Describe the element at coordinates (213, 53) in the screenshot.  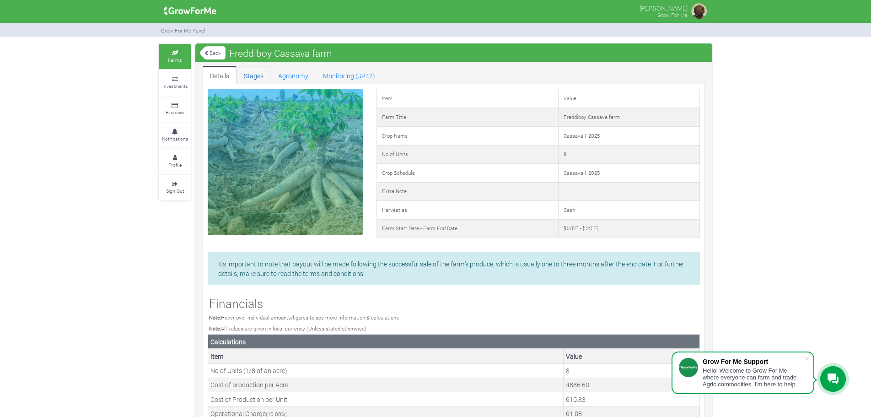
I see `a: Back` at that location.